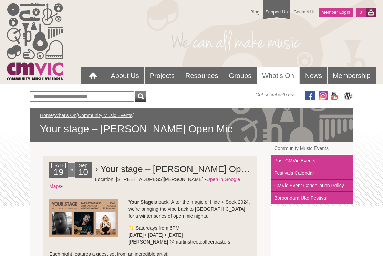 The image size is (383, 256). I want to click on img: cmvic_logo.png, so click(35, 42).